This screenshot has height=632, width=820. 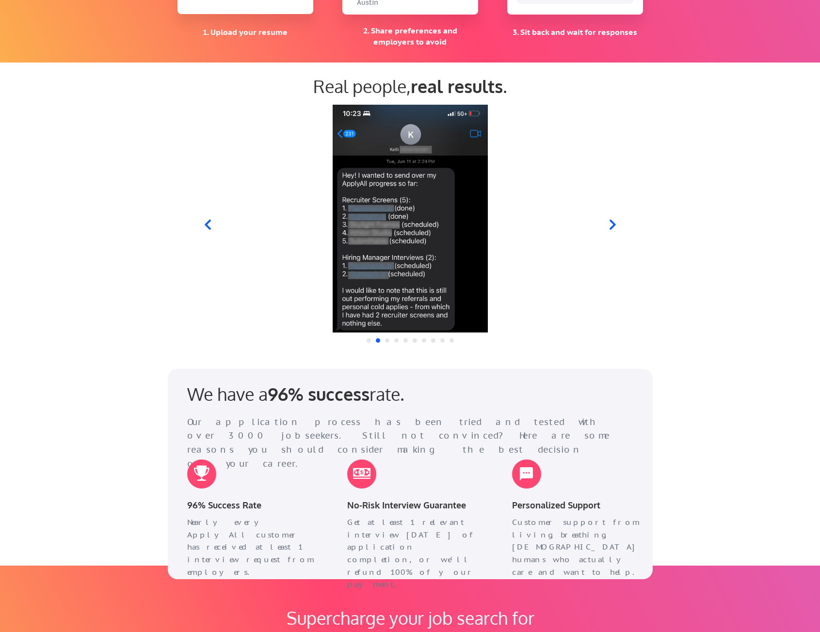 I want to click on div: 1. Upload your resume, so click(x=245, y=32).